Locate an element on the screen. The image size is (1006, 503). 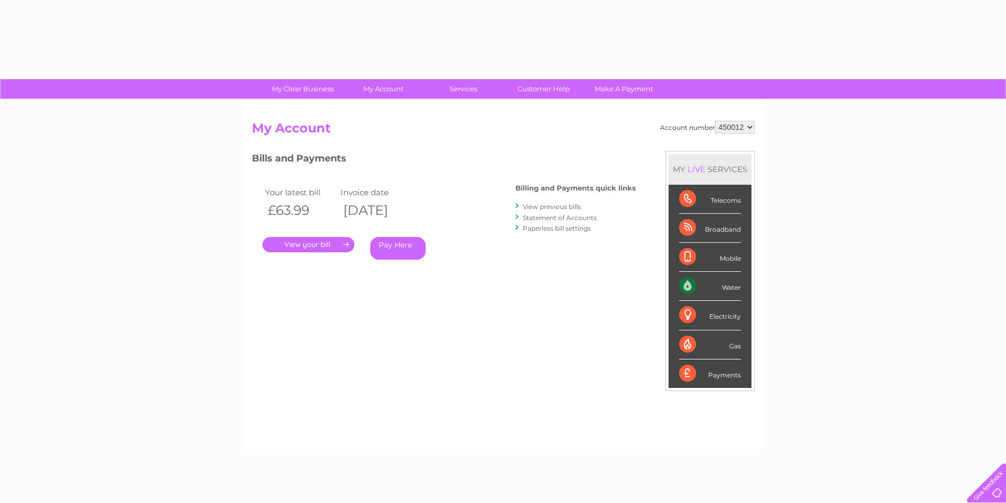
a: My Account is located at coordinates (383, 89).